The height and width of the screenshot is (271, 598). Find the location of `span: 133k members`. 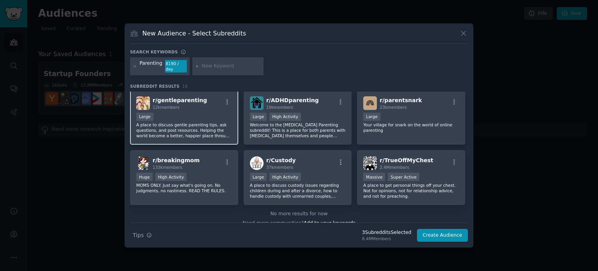

span: 133k members is located at coordinates (167, 167).